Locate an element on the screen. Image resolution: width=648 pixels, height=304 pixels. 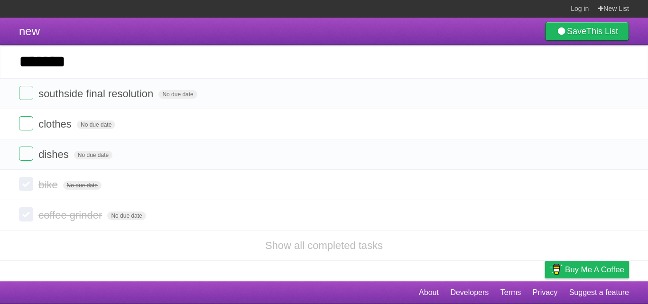
span: bike is located at coordinates (49, 184).